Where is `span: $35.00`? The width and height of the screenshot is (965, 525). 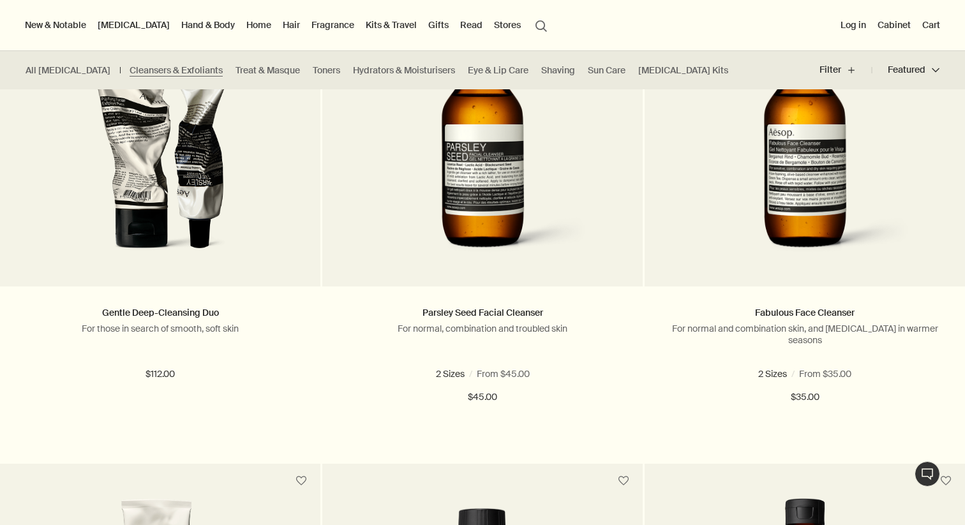
span: $35.00 is located at coordinates (805, 398).